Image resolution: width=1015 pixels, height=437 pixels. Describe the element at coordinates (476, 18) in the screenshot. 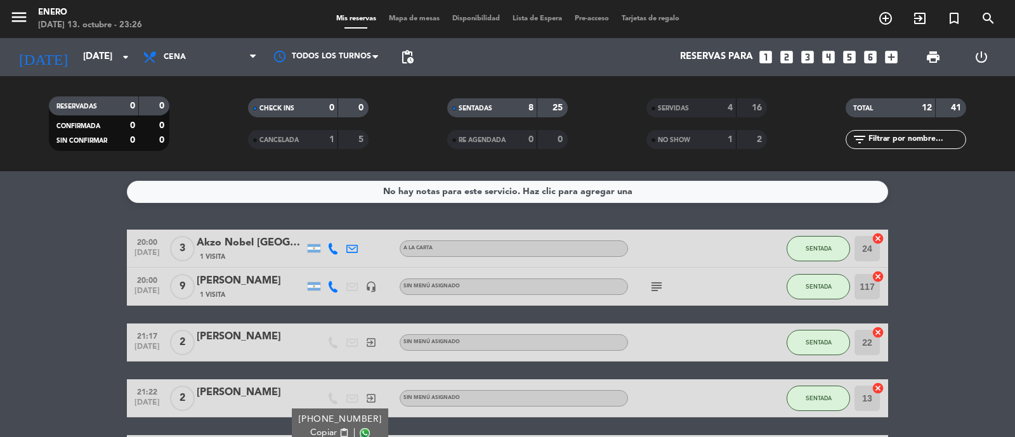

I see `span: Disponibilidad` at that location.